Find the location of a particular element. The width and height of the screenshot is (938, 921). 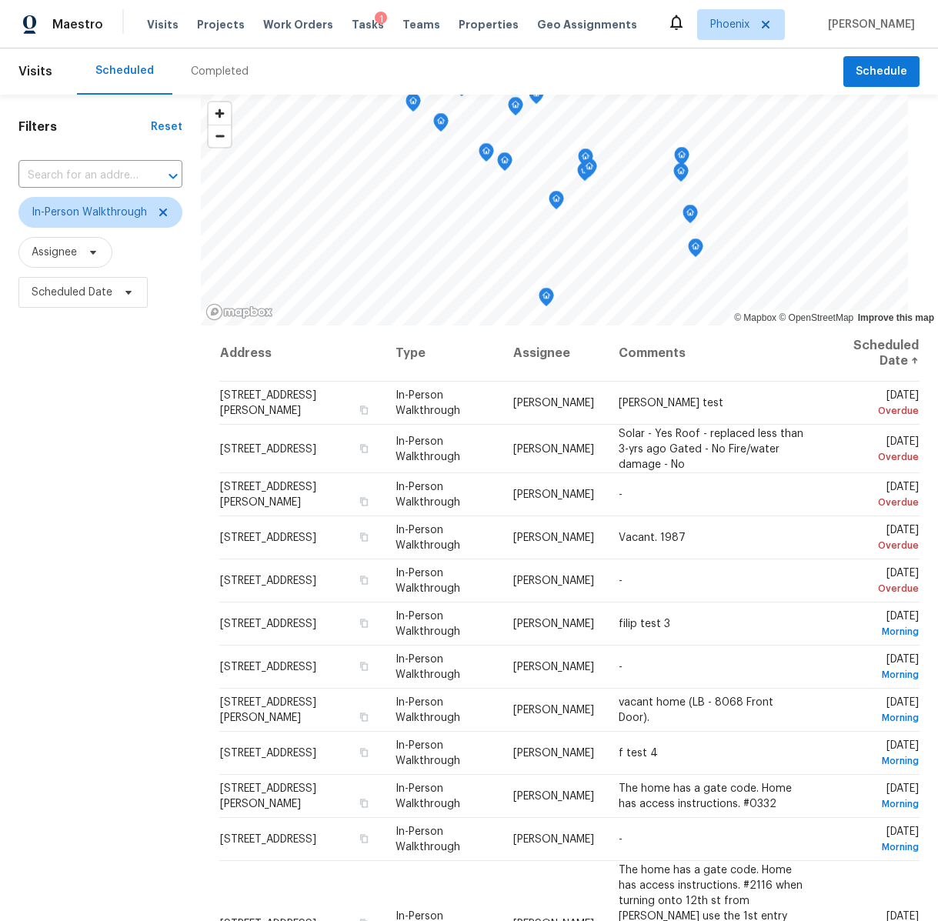

span: Work Orders is located at coordinates (298, 25).